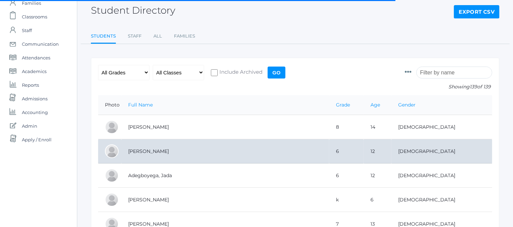  I want to click on div: Levi Adams, so click(112, 151).